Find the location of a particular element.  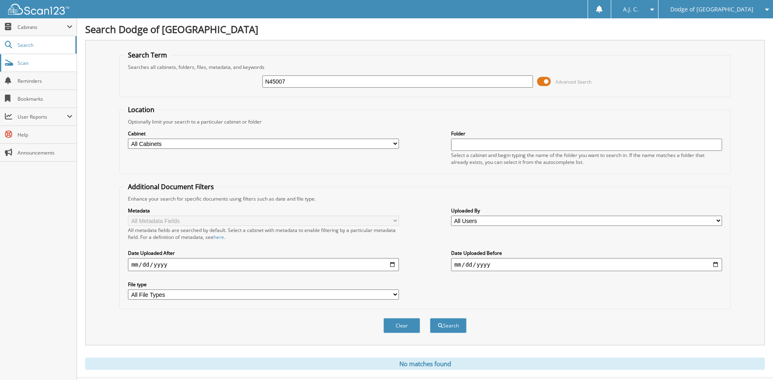

button: Clear is located at coordinates (402, 325).